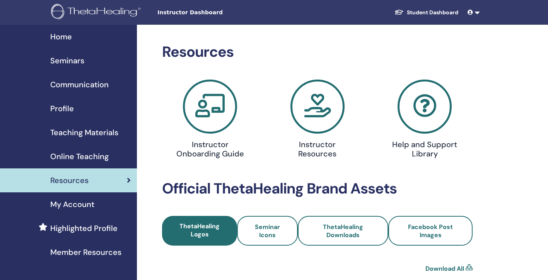 The image size is (548, 280). What do you see at coordinates (84, 133) in the screenshot?
I see `span: Teaching Materials` at bounding box center [84, 133].